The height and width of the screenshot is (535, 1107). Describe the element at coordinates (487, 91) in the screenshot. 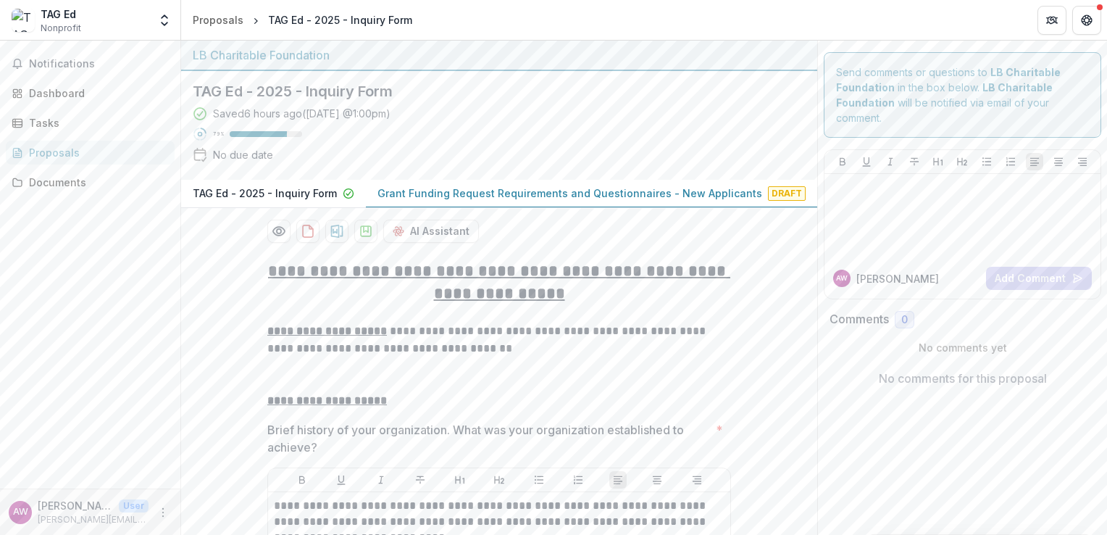

I see `h2: TAG Ed - 2025 - Inquiry Form` at that location.